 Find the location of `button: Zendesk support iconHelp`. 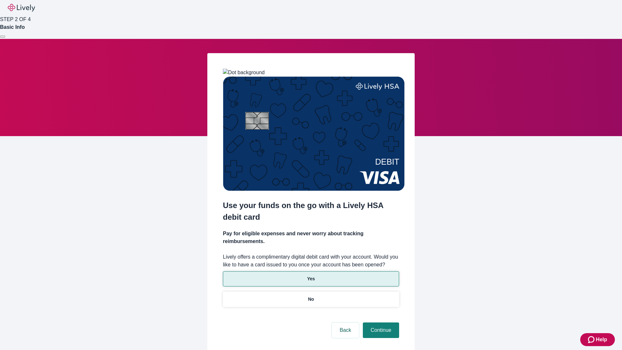

button: Zendesk support iconHelp is located at coordinates (597, 339).